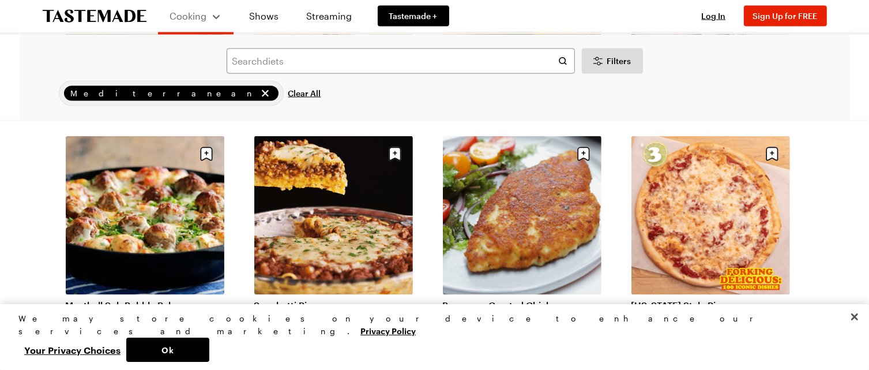 The image size is (869, 370). What do you see at coordinates (522, 305) in the screenshot?
I see `a: Parmesan Crusted Chicken` at bounding box center [522, 305].